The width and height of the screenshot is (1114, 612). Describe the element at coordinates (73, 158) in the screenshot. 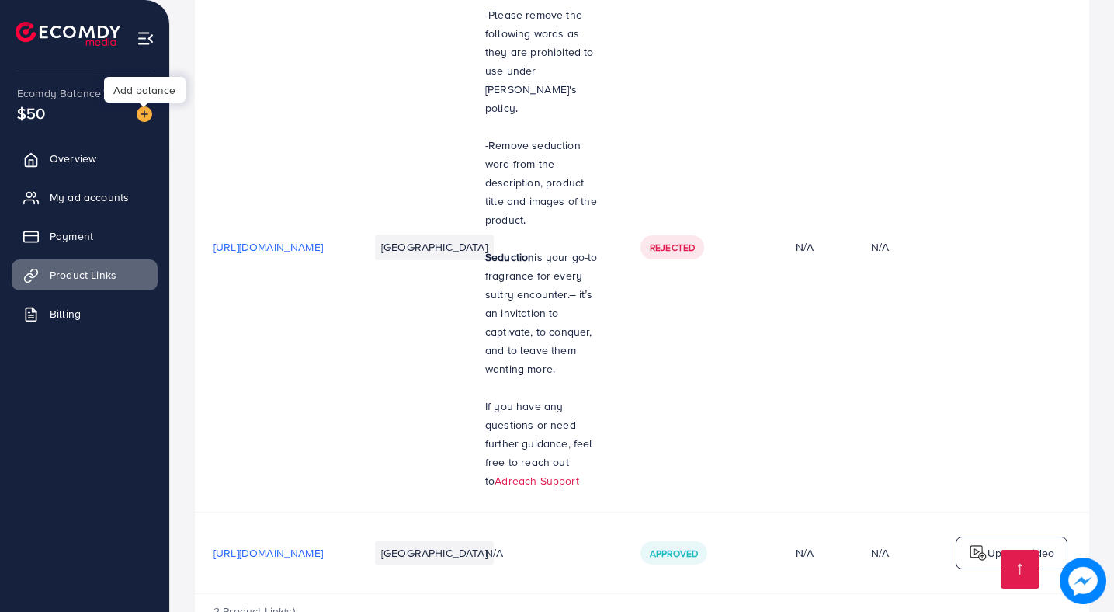

I see `span: Overview` at that location.